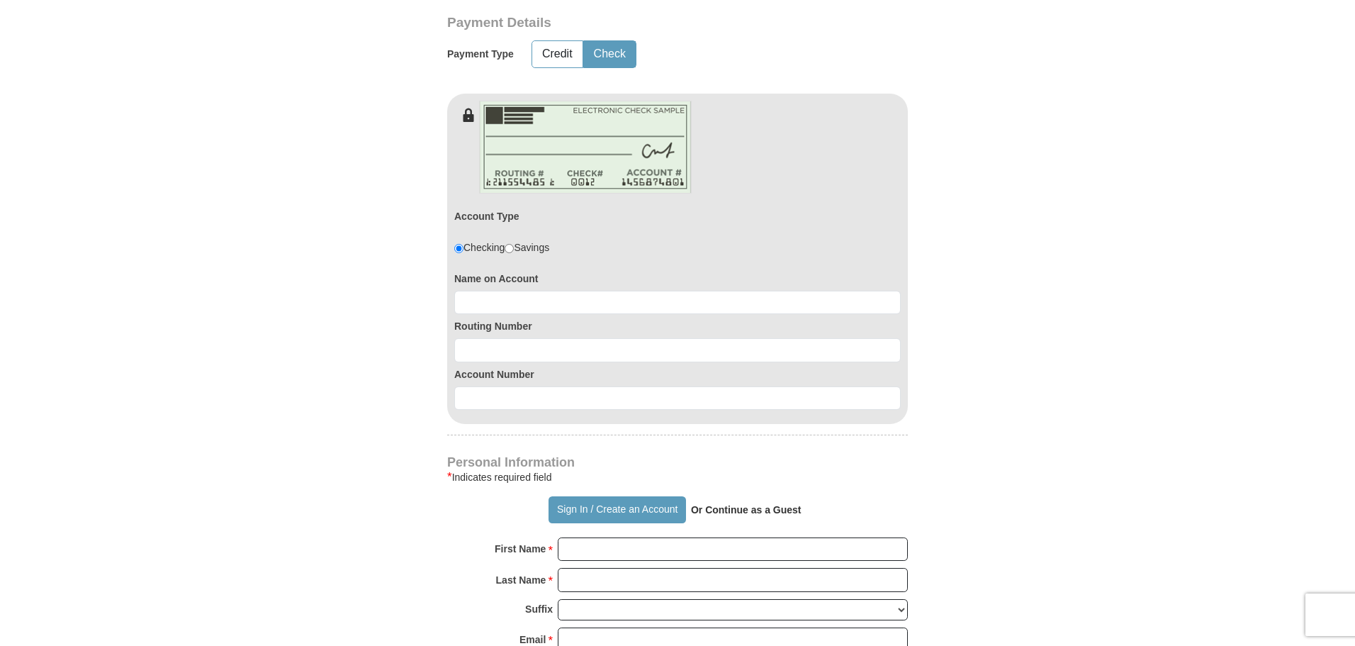  I want to click on button: Credit, so click(557, 54).